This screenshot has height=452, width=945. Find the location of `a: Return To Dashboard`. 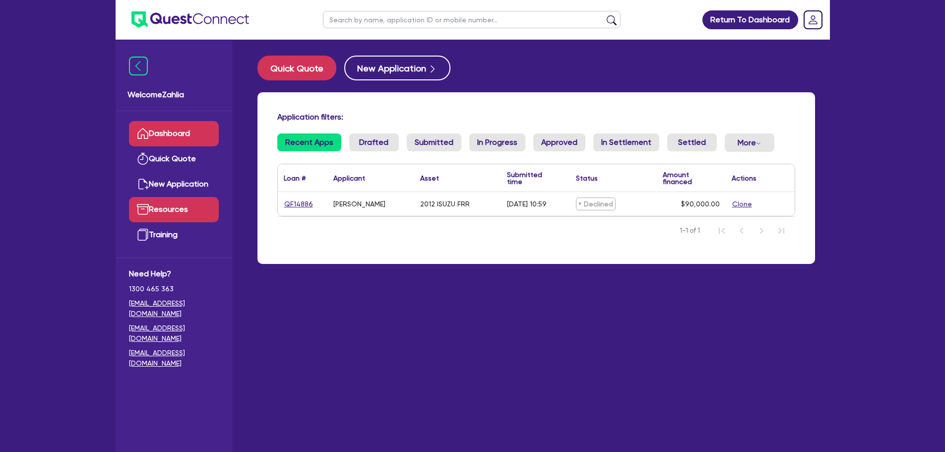

a: Return To Dashboard is located at coordinates (750, 20).